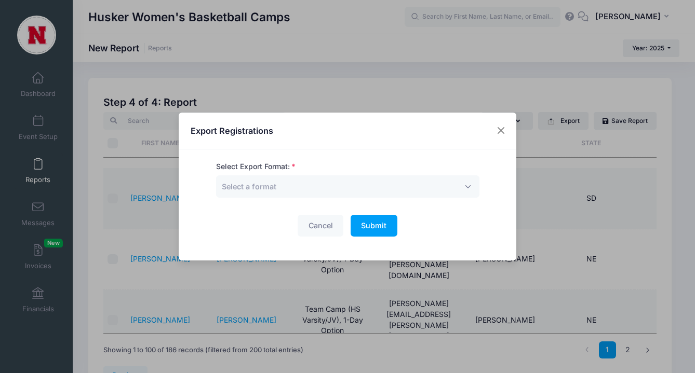 Image resolution: width=695 pixels, height=373 pixels. Describe the element at coordinates (320, 226) in the screenshot. I see `button: Cancel` at that location.